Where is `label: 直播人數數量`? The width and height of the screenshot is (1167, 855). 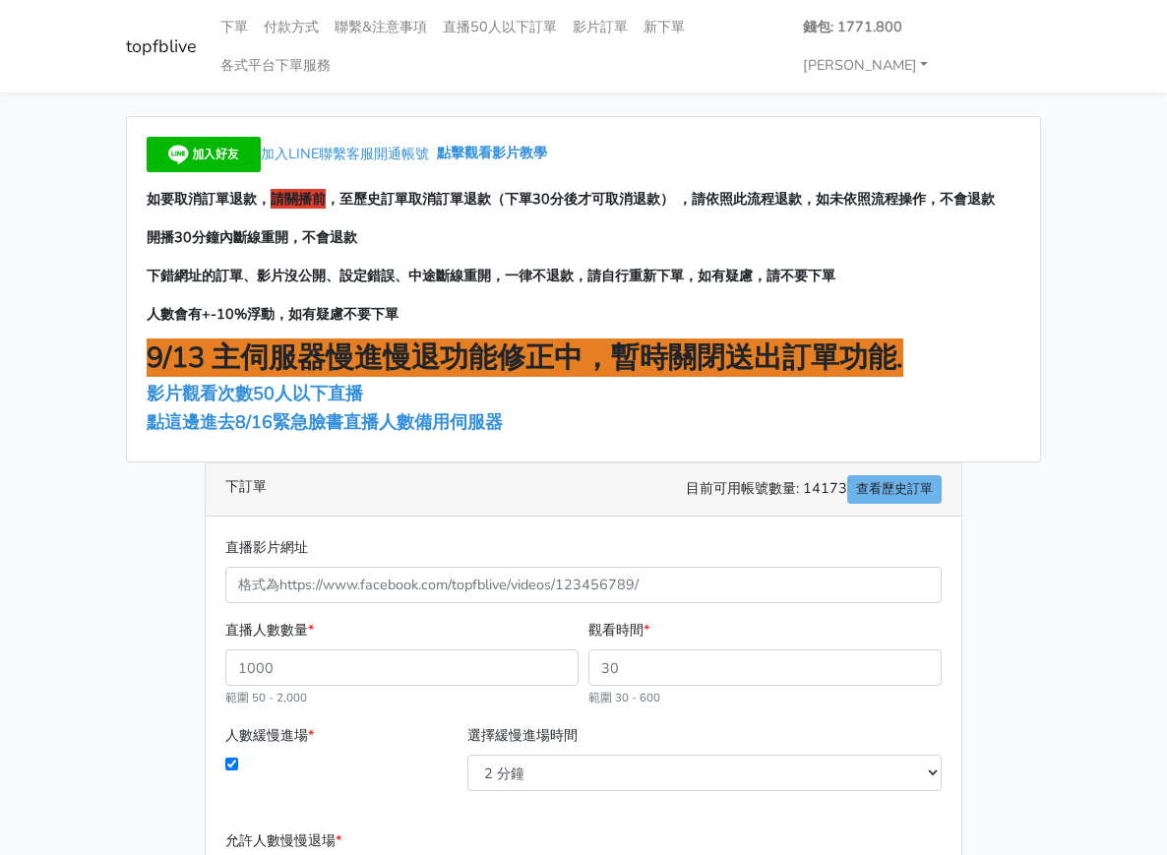 label: 直播人數數量 is located at coordinates (270, 630).